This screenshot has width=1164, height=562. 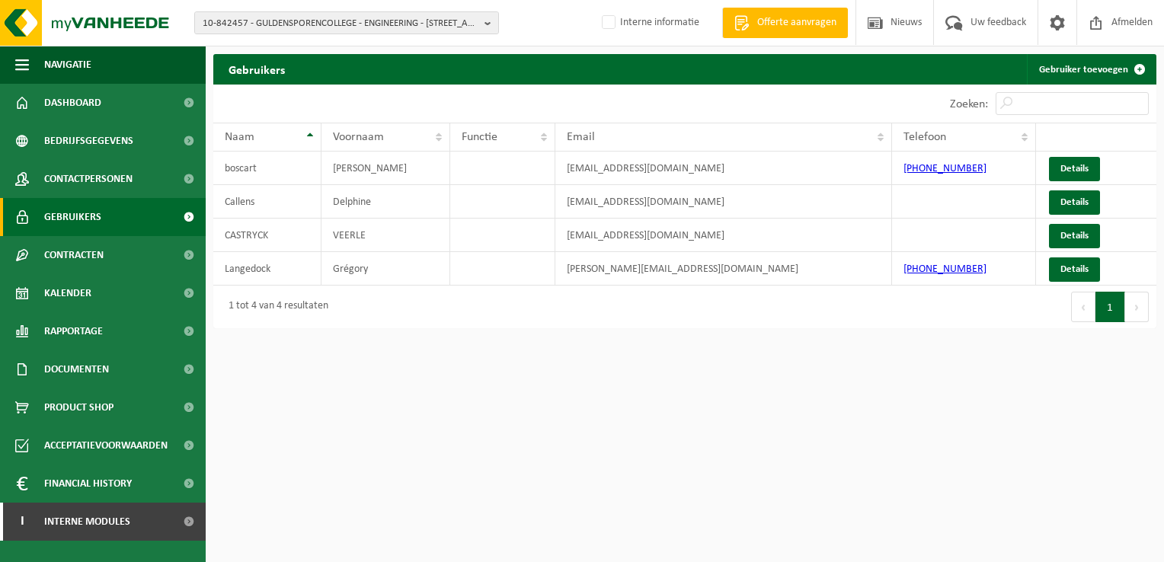 I want to click on td: Delphine, so click(x=386, y=202).